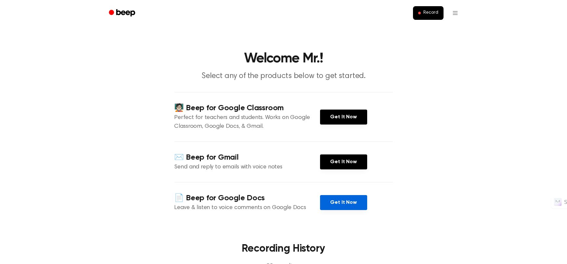  What do you see at coordinates (284, 76) in the screenshot?
I see `p: Select any of the products below to get started.` at bounding box center [284, 76].